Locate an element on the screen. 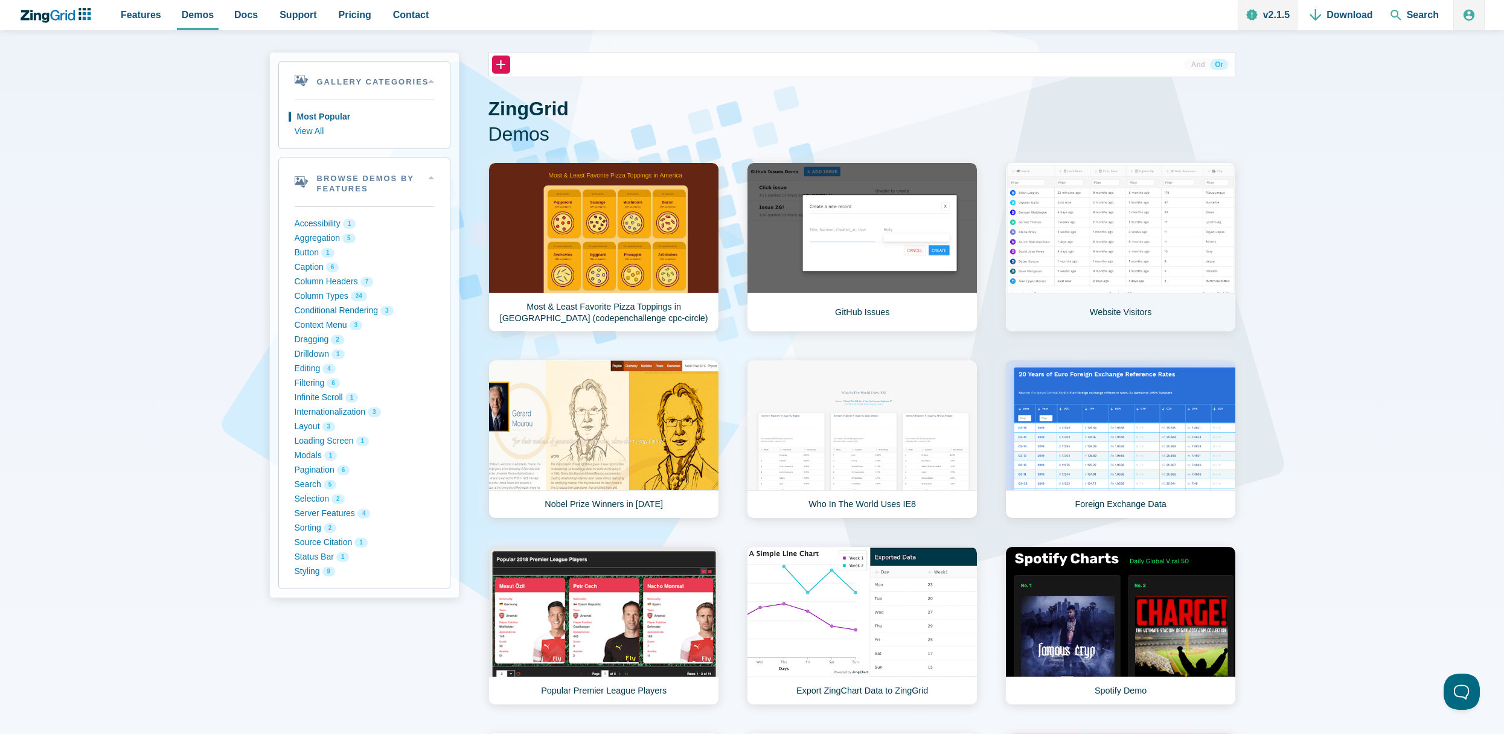 Image resolution: width=1504 pixels, height=734 pixels. span: Support is located at coordinates (298, 14).